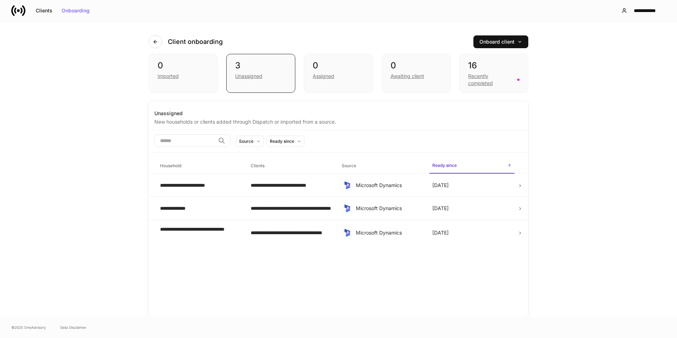  What do you see at coordinates (339, 121) in the screenshot?
I see `div: New households or clients added through Dispatch or imported from a source.` at bounding box center [339, 121].